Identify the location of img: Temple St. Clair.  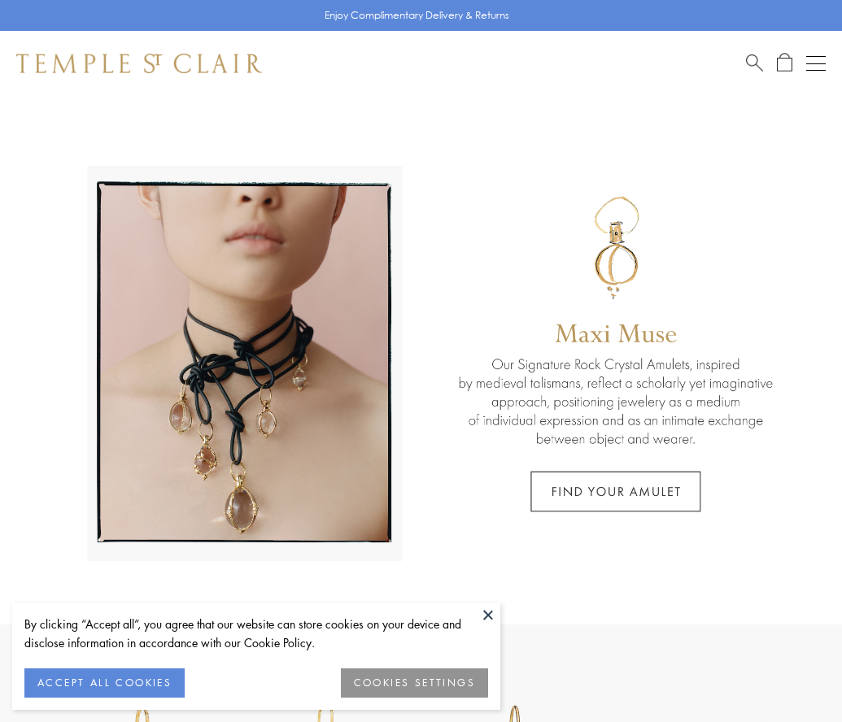
(139, 63).